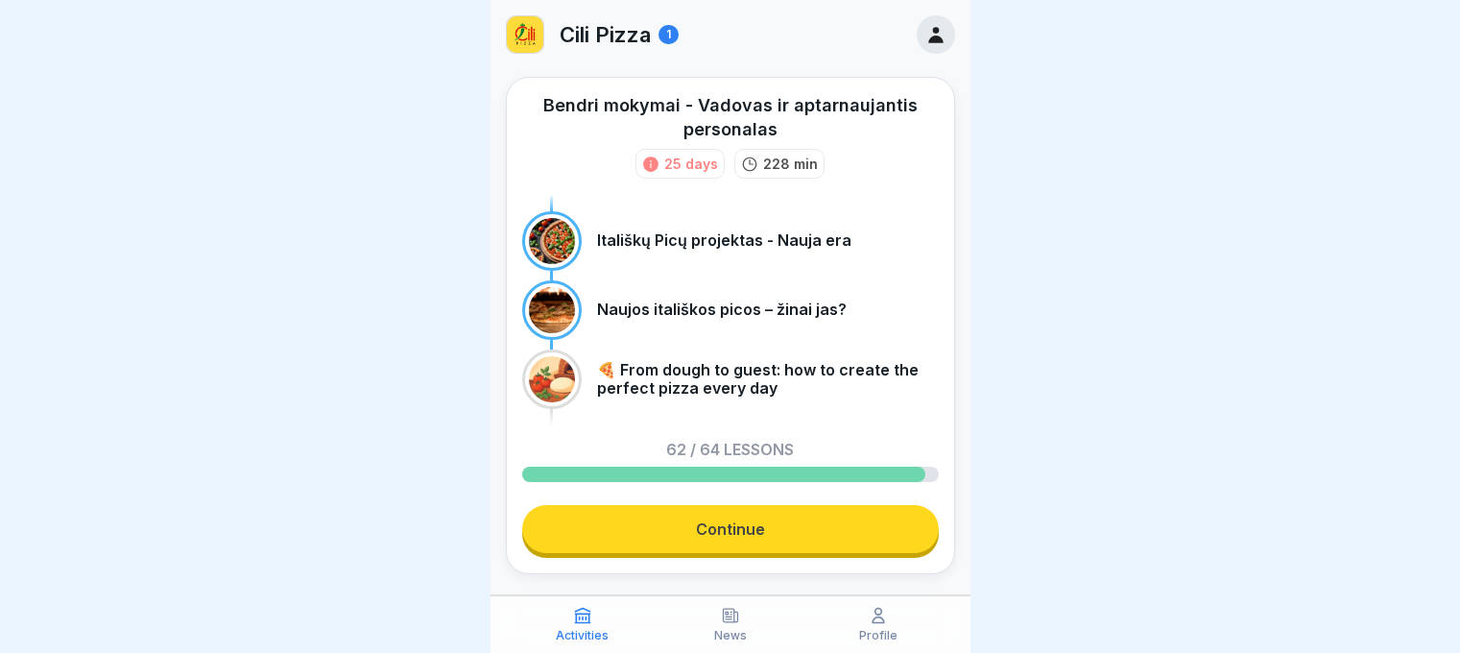 This screenshot has height=653, width=1460. What do you see at coordinates (722, 309) in the screenshot?
I see `p: Naujos itališkos picos – žinai jas?` at bounding box center [722, 309].